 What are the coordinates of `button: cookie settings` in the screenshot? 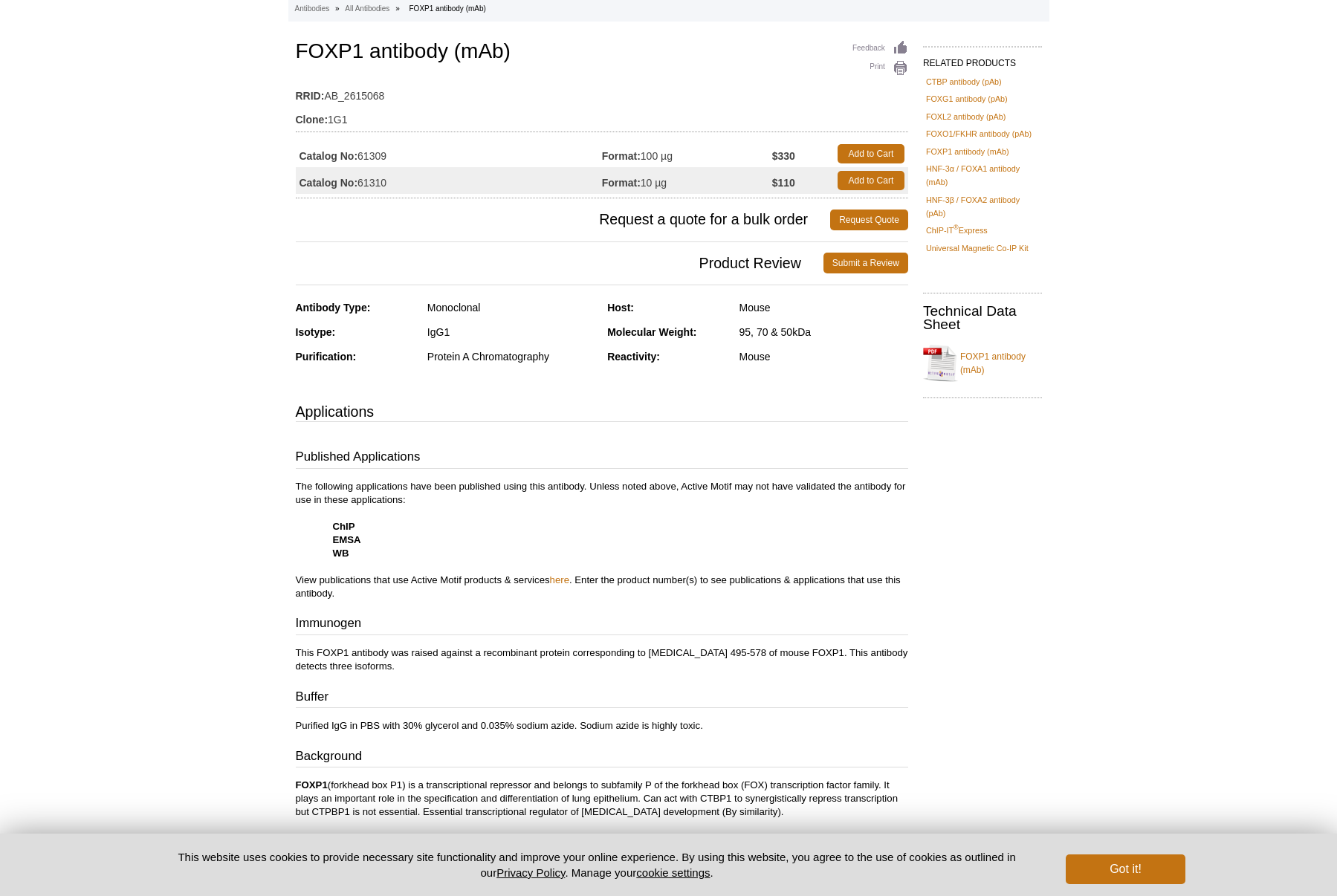 It's located at (673, 873).